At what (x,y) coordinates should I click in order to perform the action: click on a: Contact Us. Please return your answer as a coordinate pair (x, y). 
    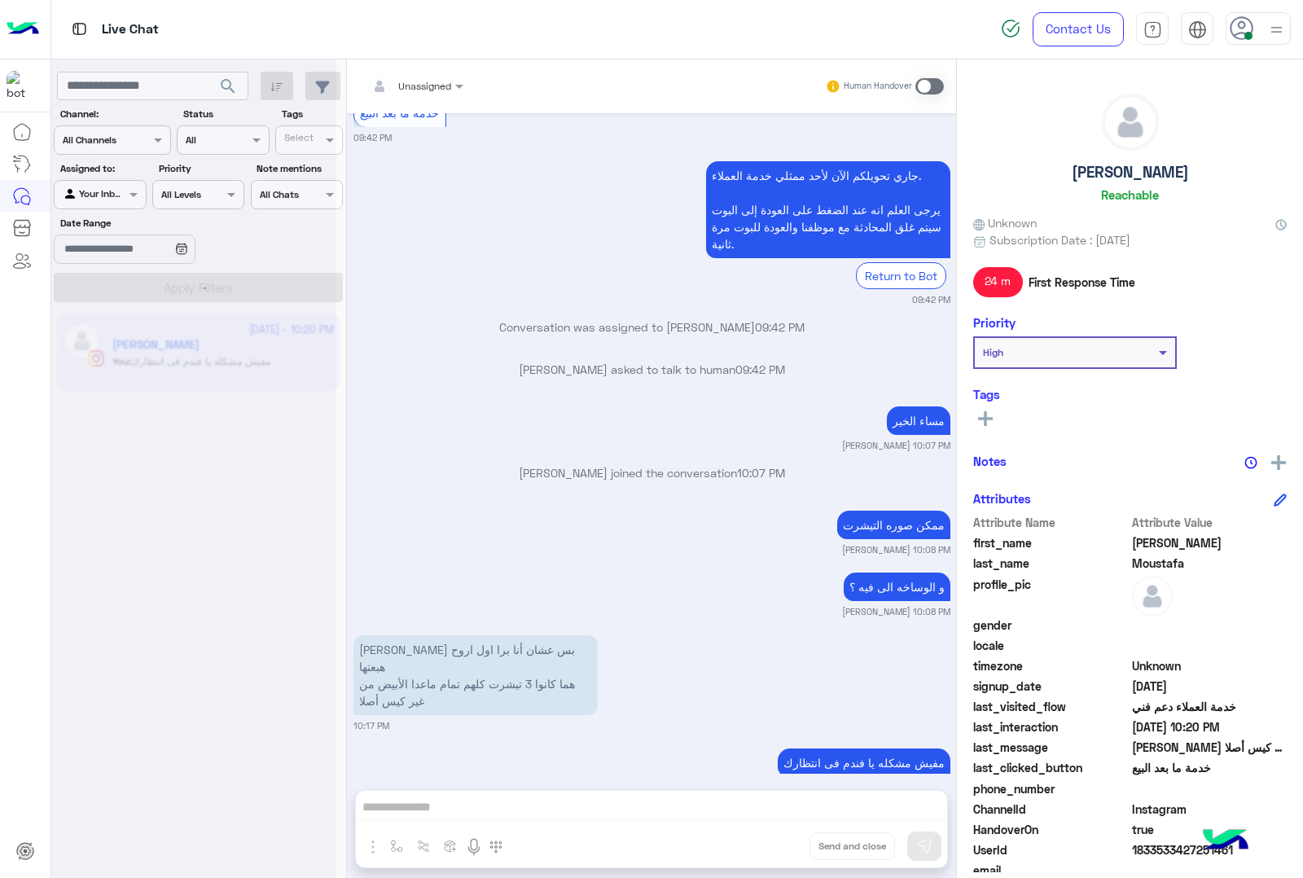
    Looking at the image, I should click on (1079, 29).